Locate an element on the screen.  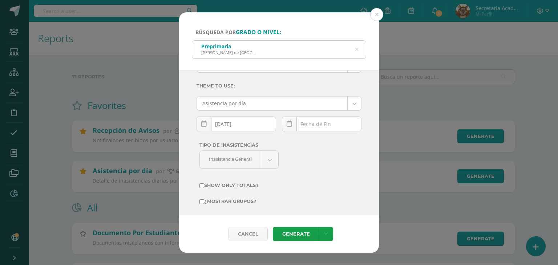
span: Búsqueda por is located at coordinates (239, 32).